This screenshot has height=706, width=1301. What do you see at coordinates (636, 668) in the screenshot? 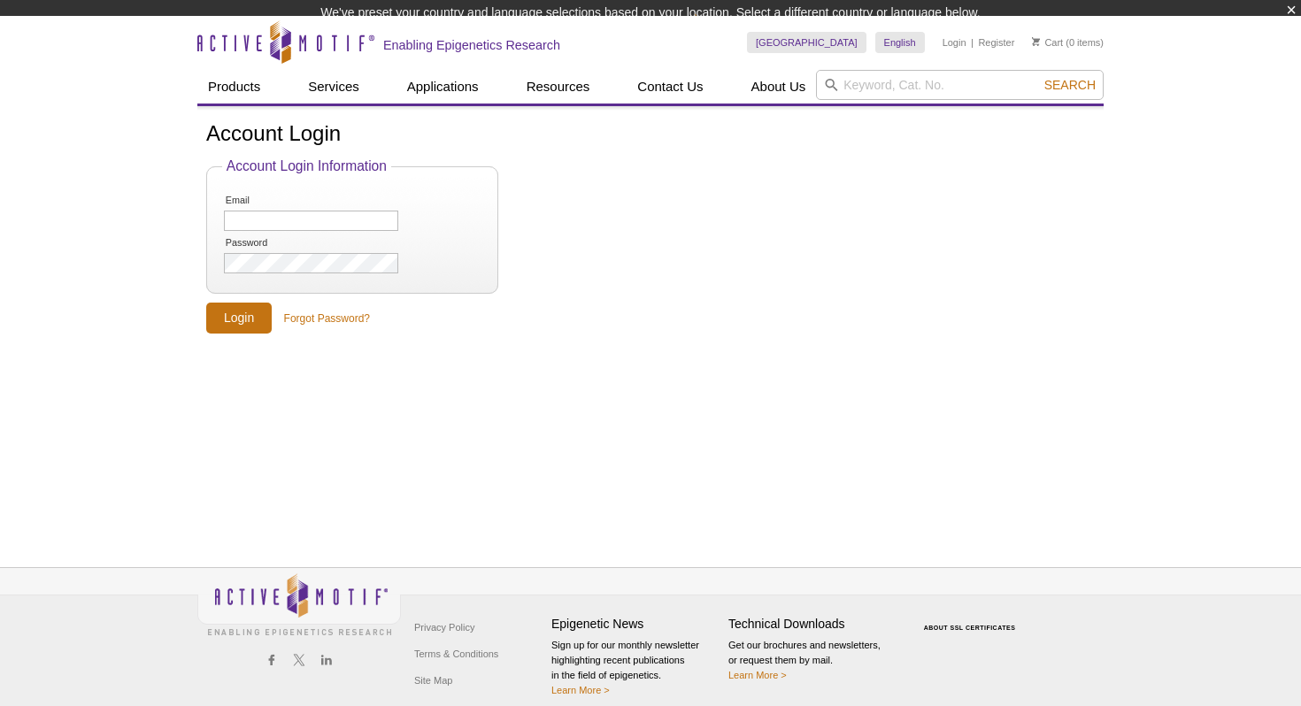
I see `p: Sign up for our monthly newsletter highlighting recent publications in the field of epigenetics.` at bounding box center [636, 668].